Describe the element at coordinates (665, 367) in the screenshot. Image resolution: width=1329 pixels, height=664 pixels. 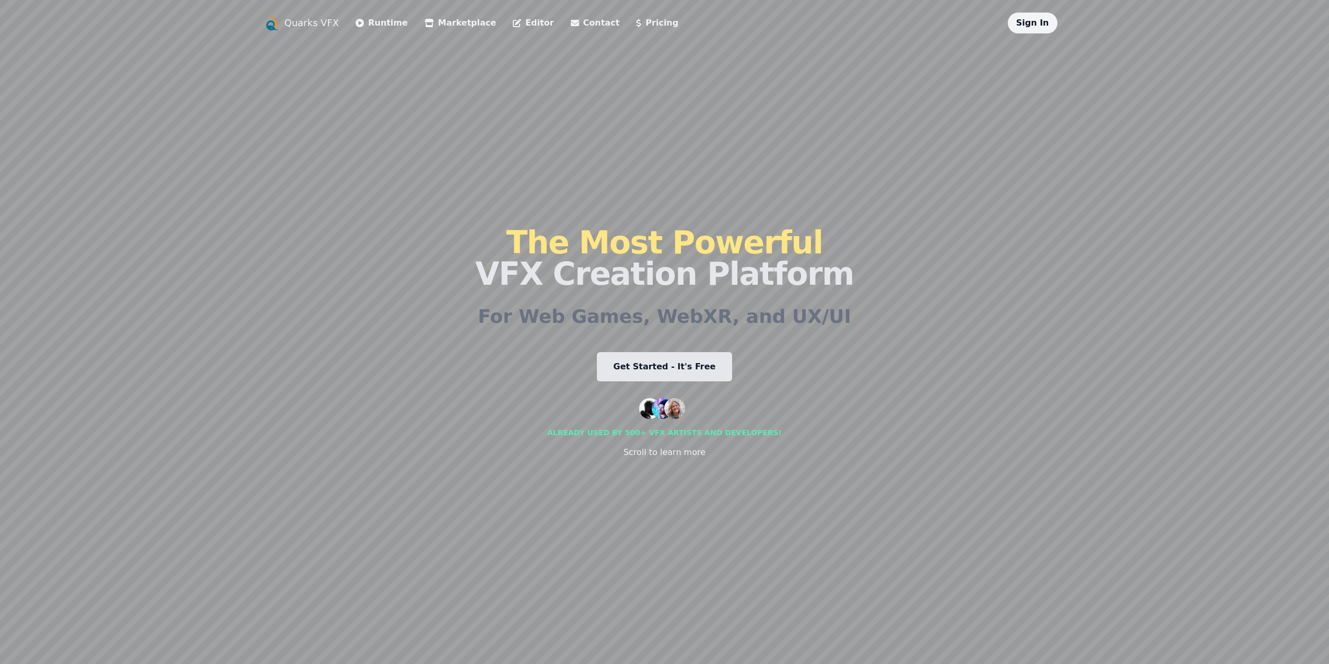
I see `a: Get Started - It's Free` at that location.